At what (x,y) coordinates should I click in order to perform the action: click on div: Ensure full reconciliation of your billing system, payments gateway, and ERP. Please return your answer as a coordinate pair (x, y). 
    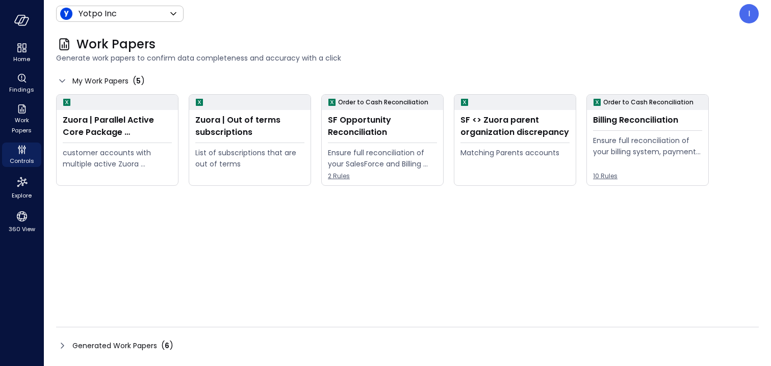
    Looking at the image, I should click on (647, 146).